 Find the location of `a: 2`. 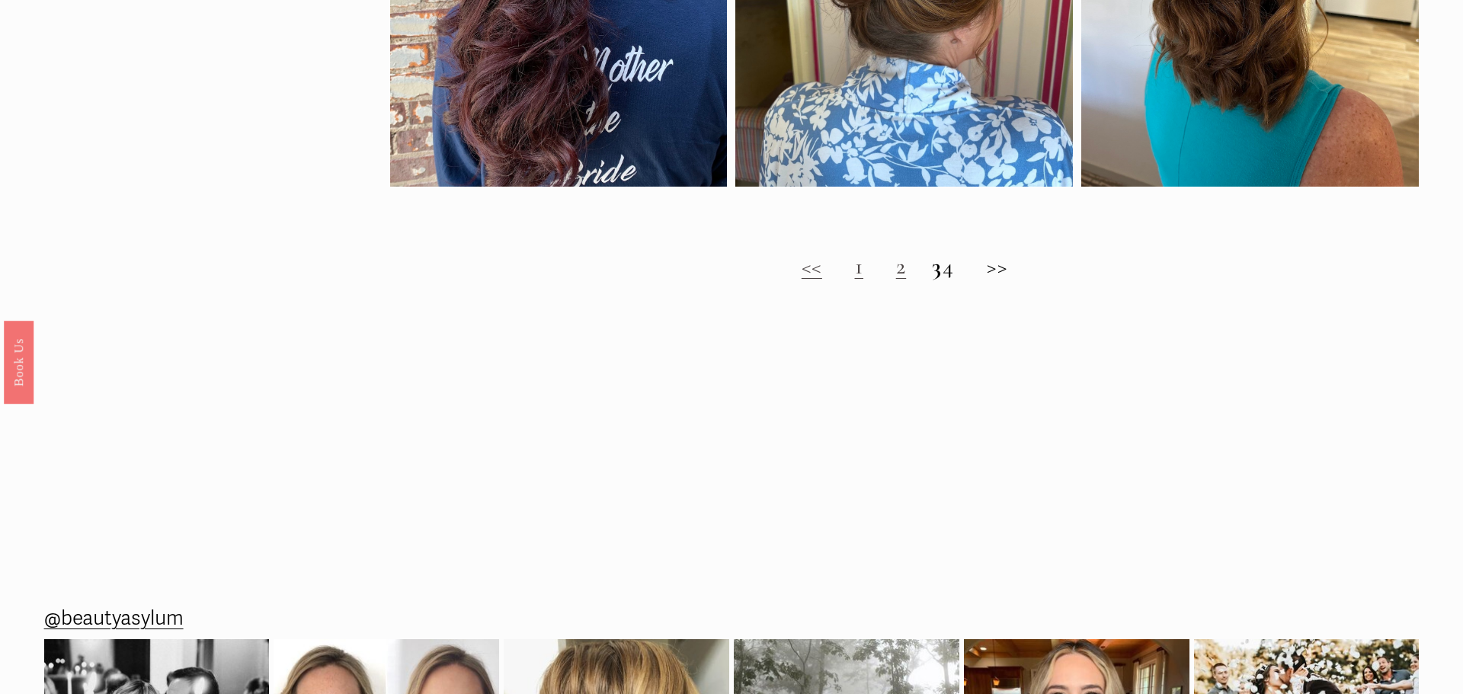

a: 2 is located at coordinates (902, 266).